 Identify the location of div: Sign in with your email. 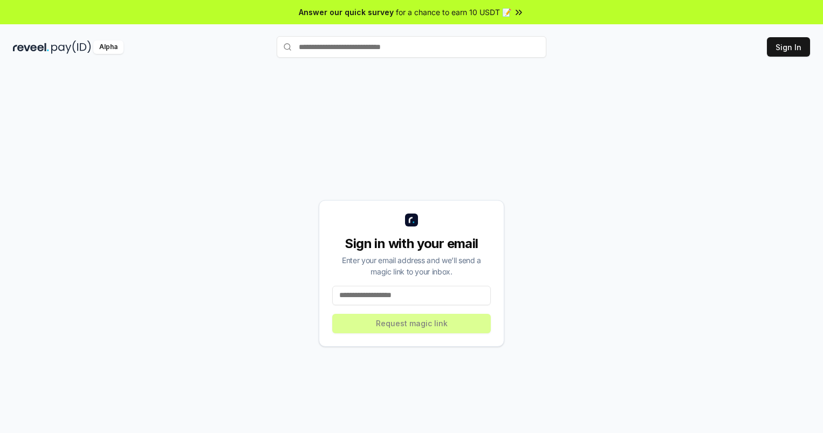
(412, 244).